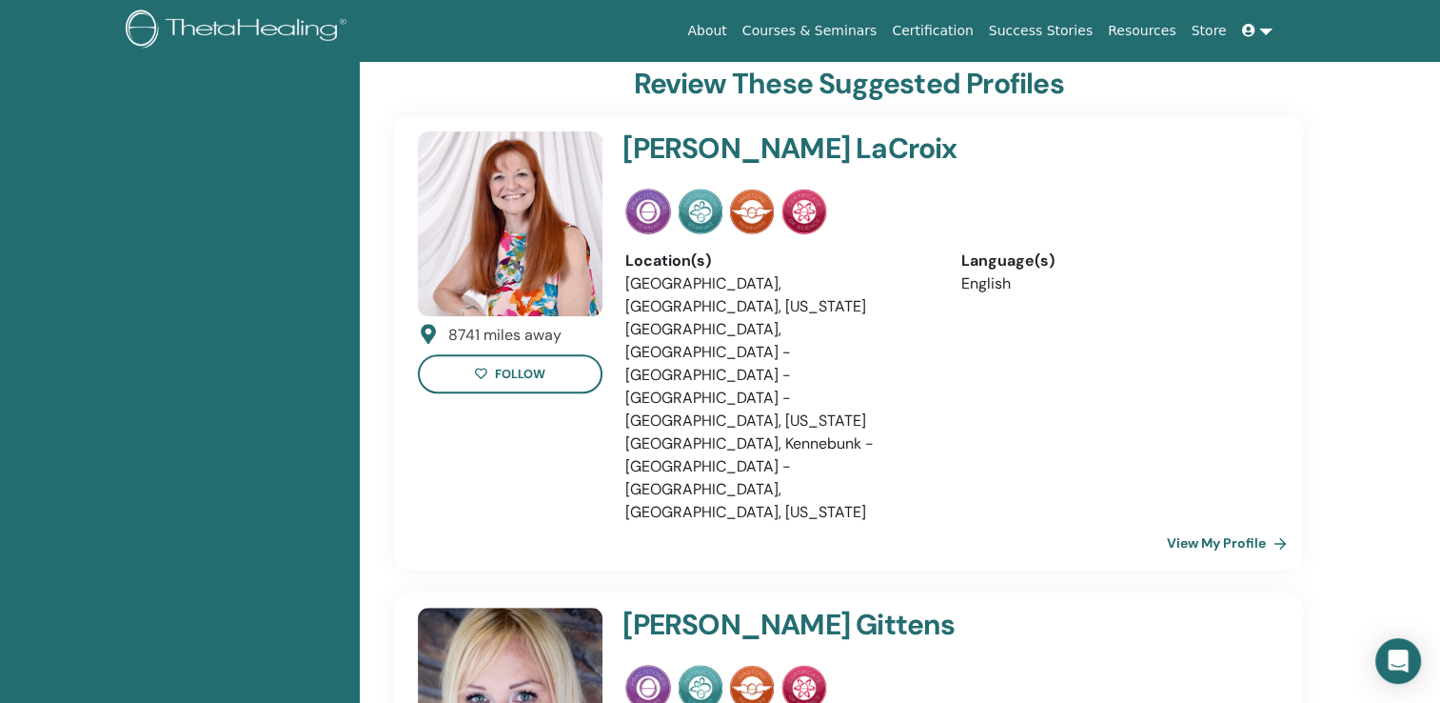 This screenshot has height=703, width=1440. I want to click on a: About, so click(706, 30).